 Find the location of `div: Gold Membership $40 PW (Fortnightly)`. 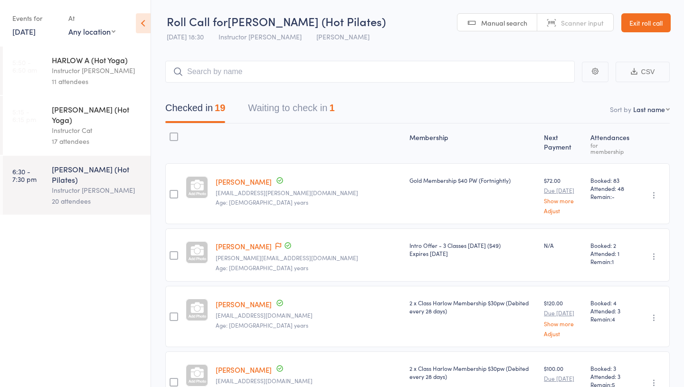

div: Gold Membership $40 PW (Fortnightly) is located at coordinates (473, 180).